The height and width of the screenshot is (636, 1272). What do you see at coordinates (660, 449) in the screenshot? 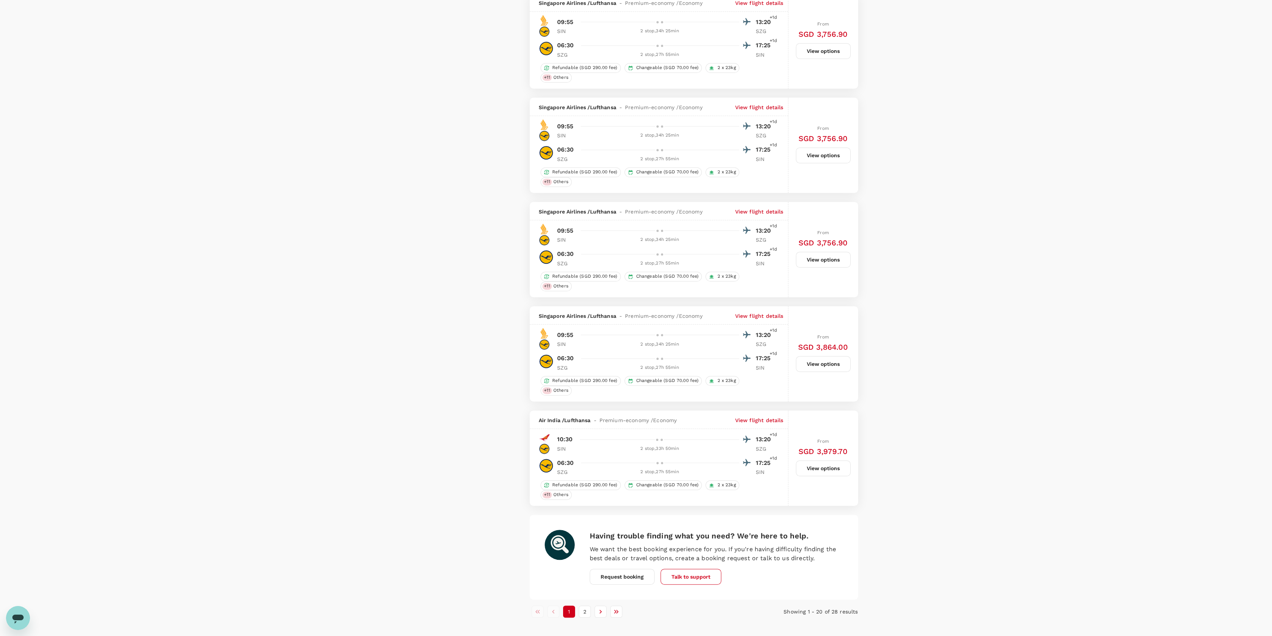
I see `div: 2 stop , 33h 50min` at bounding box center [660, 449].